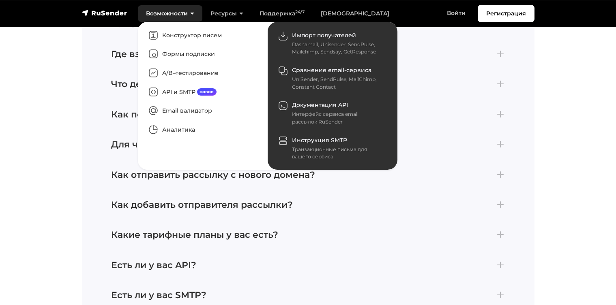 This screenshot has height=305, width=616. Describe the element at coordinates (203, 35) in the screenshot. I see `a: Конструктор писем` at that location.